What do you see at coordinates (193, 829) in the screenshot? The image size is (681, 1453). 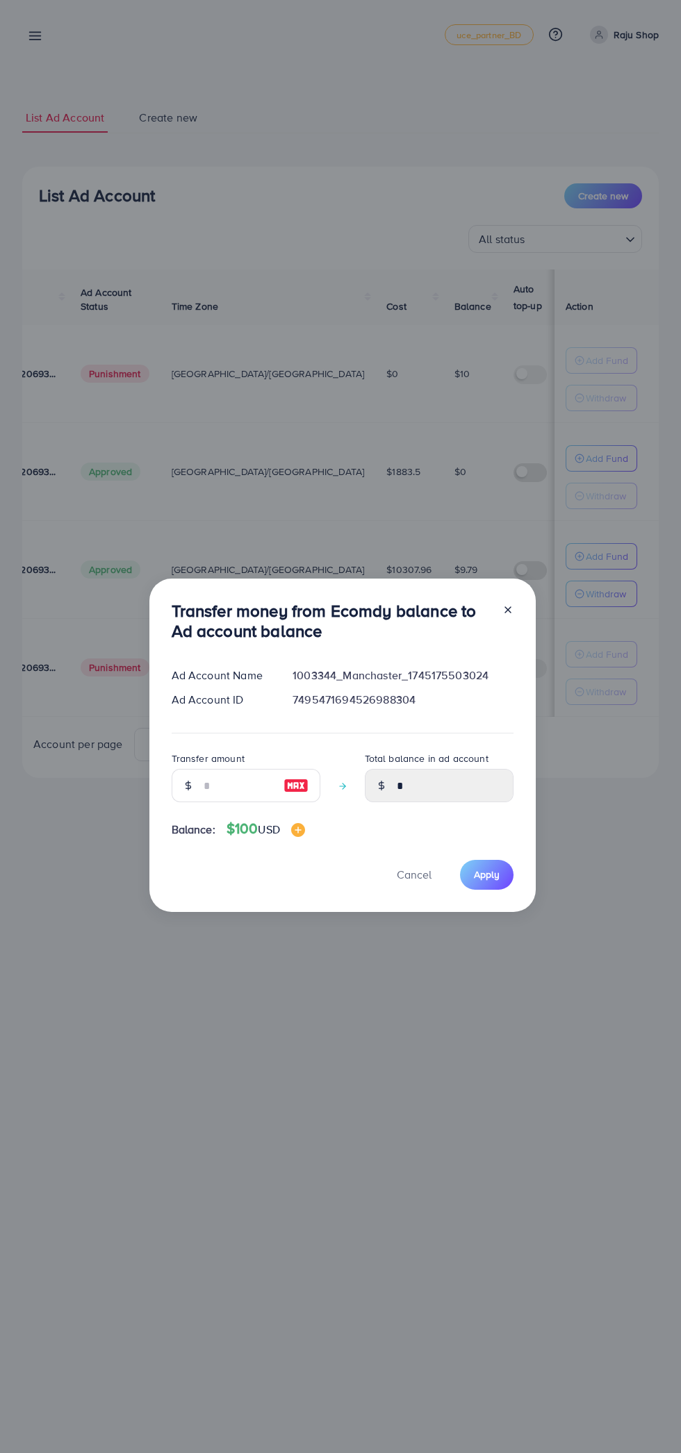 I see `span: Balance:` at bounding box center [193, 829].